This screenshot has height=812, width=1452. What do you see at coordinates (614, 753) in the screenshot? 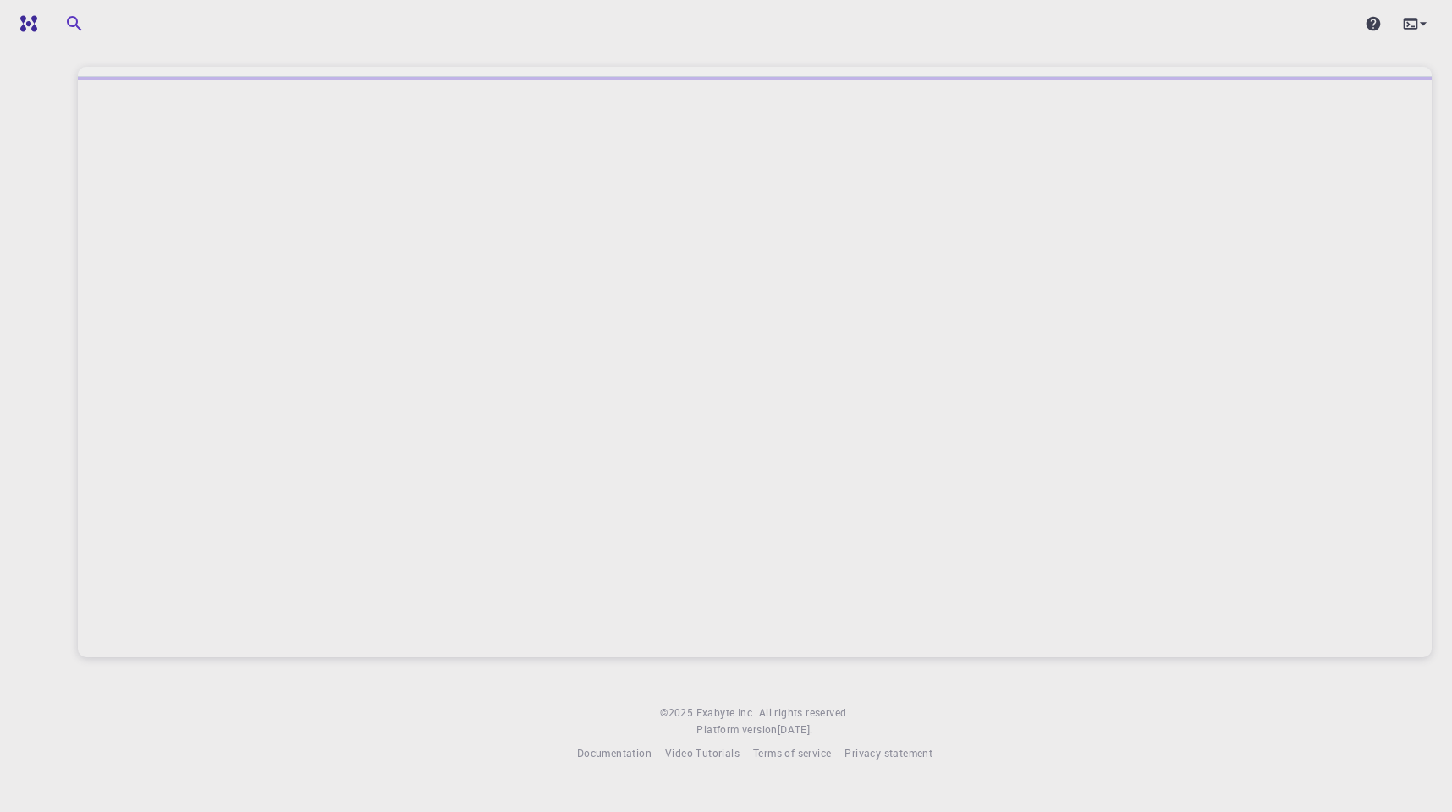
I see `span: Documentation` at bounding box center [614, 753].